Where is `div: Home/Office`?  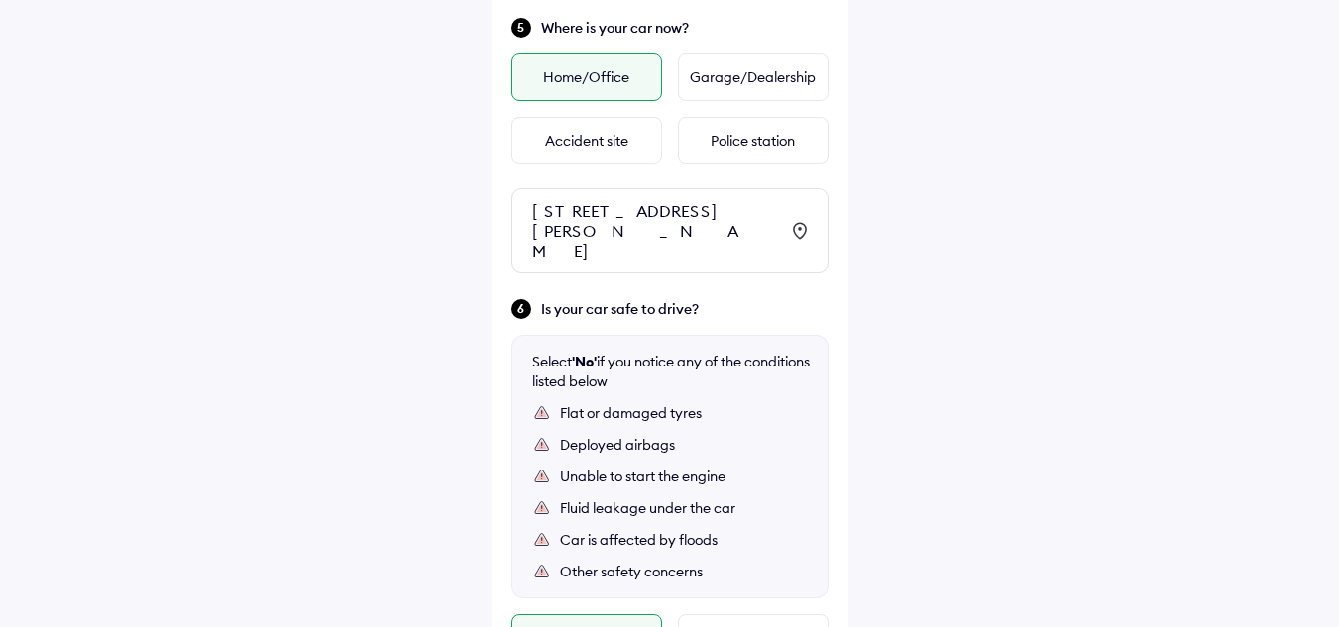 div: Home/Office is located at coordinates (587, 77).